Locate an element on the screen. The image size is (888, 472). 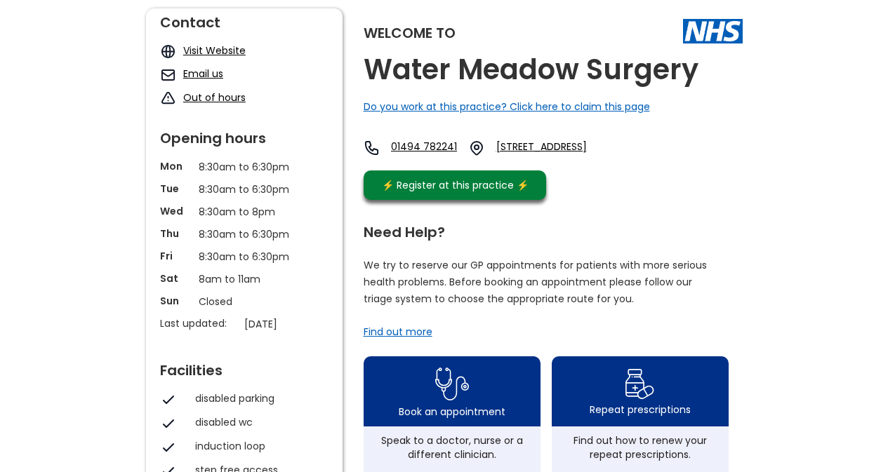
img: mail icon is located at coordinates (168, 74).